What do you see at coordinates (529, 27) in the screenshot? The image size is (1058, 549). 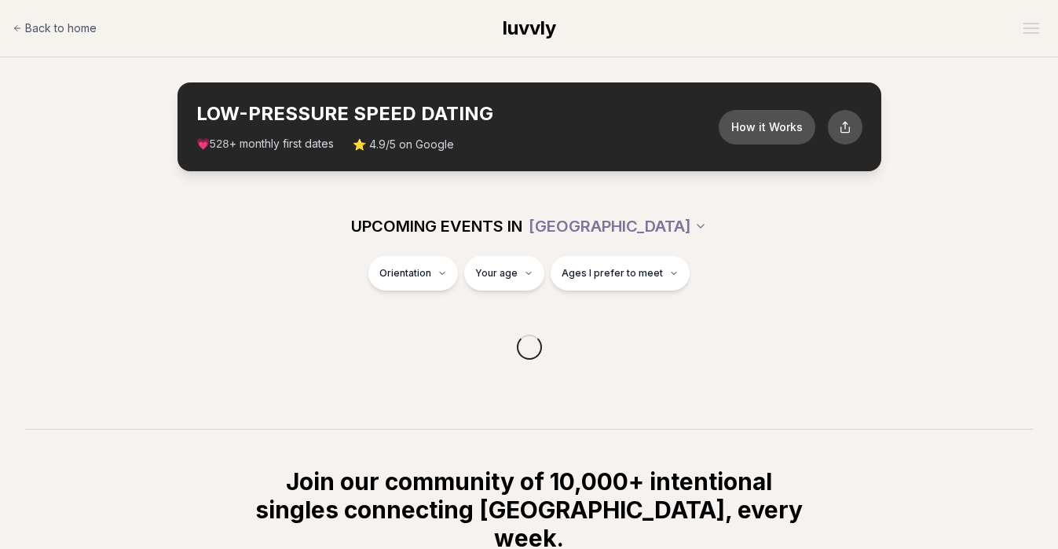 I see `span: luvvly` at bounding box center [529, 27].